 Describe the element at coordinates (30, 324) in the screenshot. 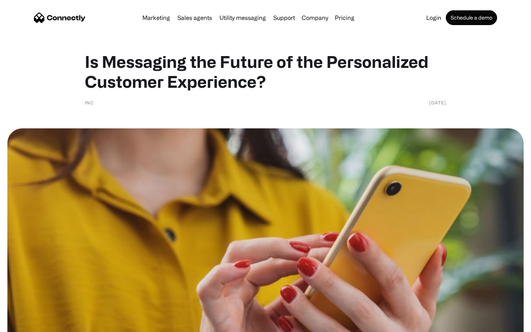

I see `ul: Language list` at that location.